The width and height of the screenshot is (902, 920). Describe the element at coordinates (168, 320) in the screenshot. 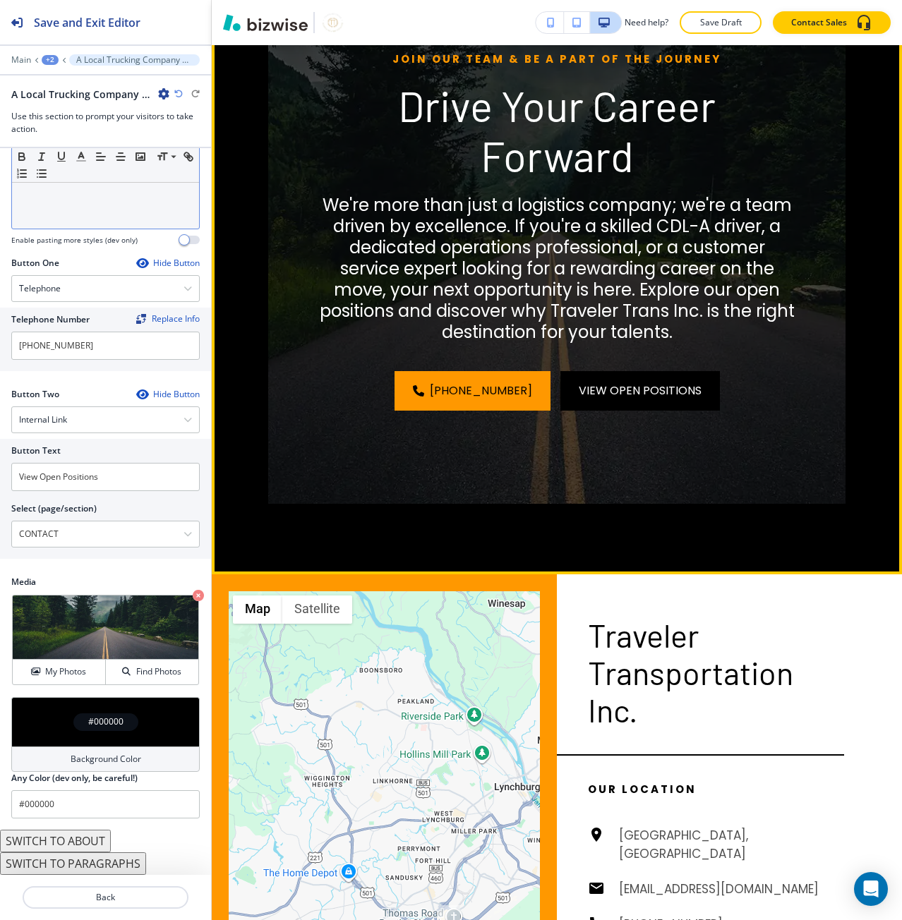

I see `span: Find and replace this information across Bizwise` at that location.